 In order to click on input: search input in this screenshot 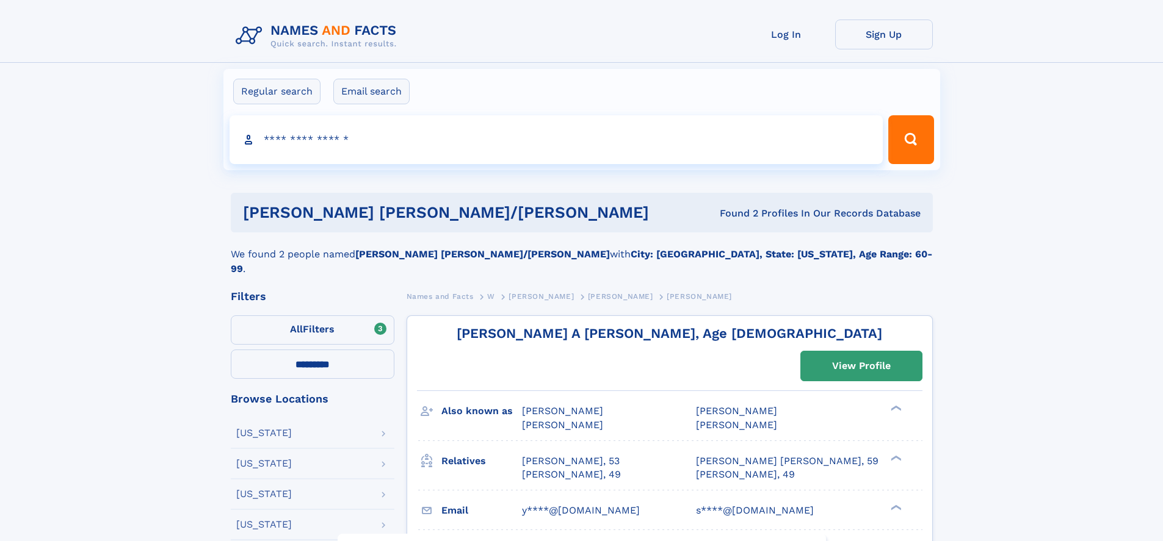, I will do `click(556, 140)`.